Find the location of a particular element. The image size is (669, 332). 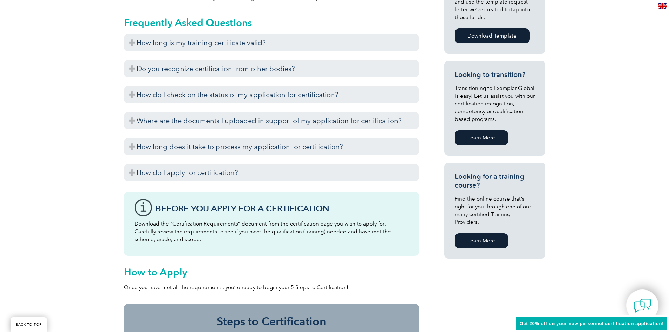

p: Once you have met all the requirements, you’re ready to begin your 5 Steps to Certification! is located at coordinates (272, 287).